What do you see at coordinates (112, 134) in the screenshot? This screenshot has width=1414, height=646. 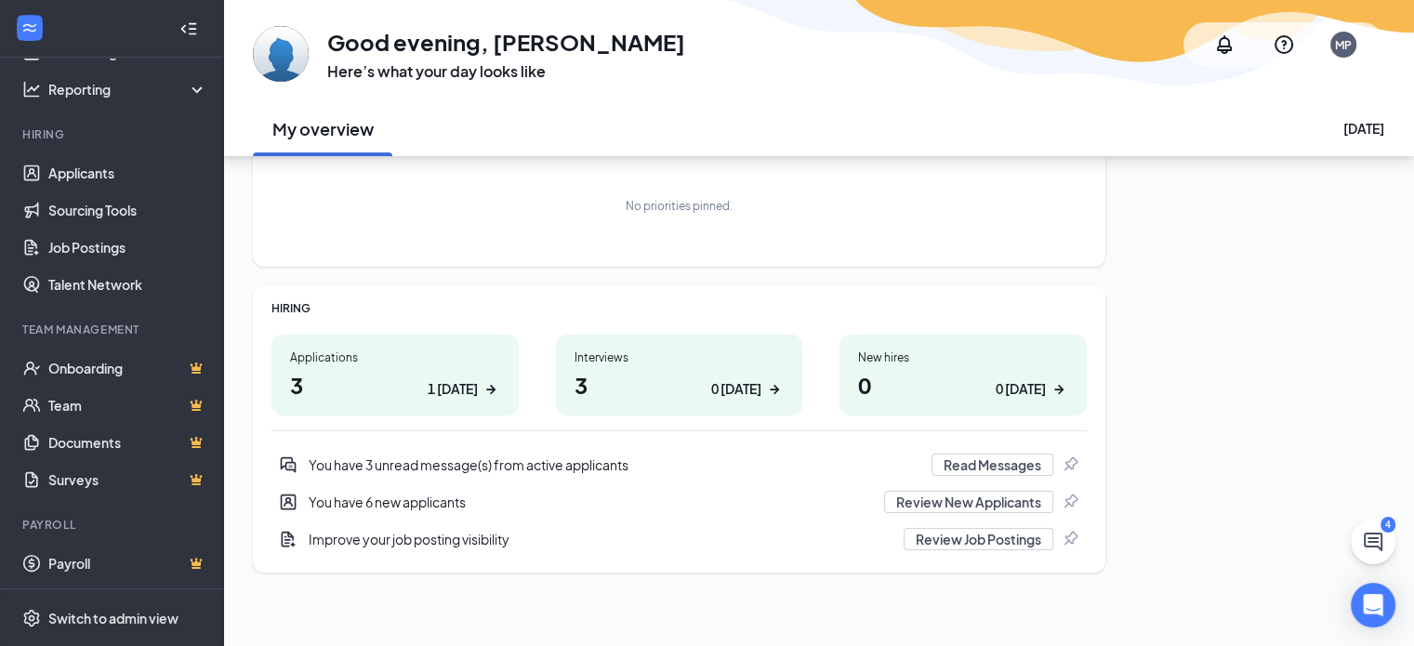 I see `div: Hiring` at bounding box center [112, 134].